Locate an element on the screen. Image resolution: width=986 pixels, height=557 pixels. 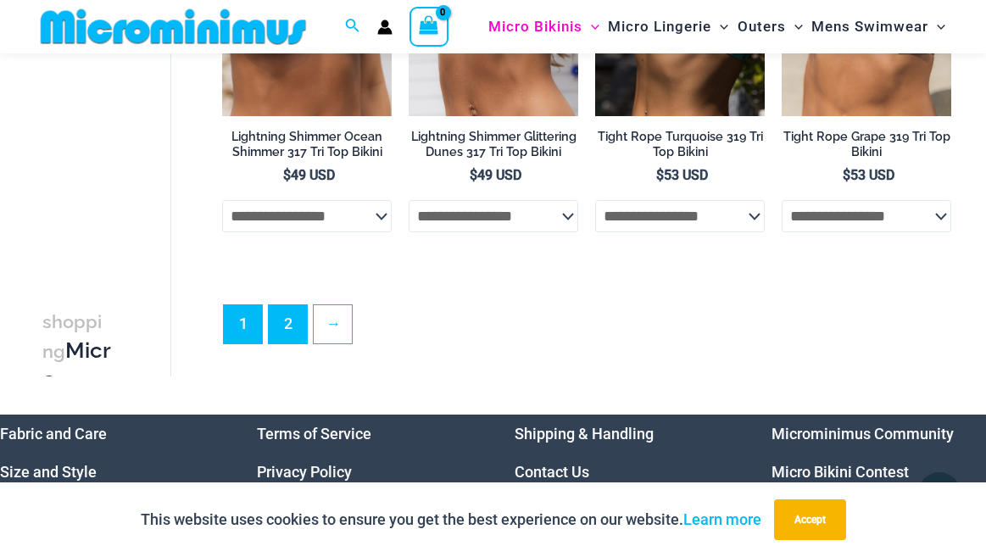
p: This website uses cookies to ensure you get the best experience on our website. is located at coordinates (451, 520).